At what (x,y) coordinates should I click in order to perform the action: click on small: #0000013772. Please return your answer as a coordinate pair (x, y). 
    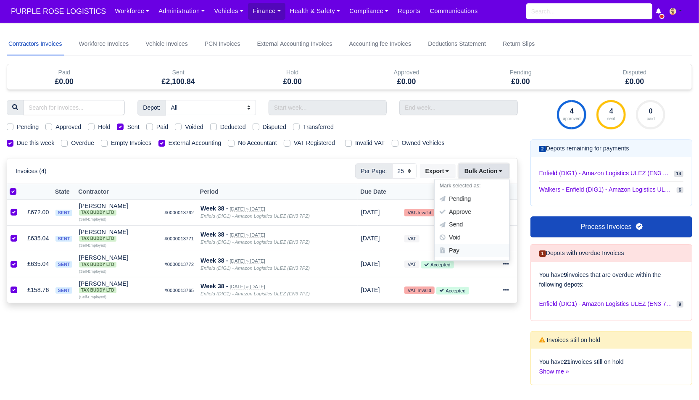
    Looking at the image, I should click on (180, 265).